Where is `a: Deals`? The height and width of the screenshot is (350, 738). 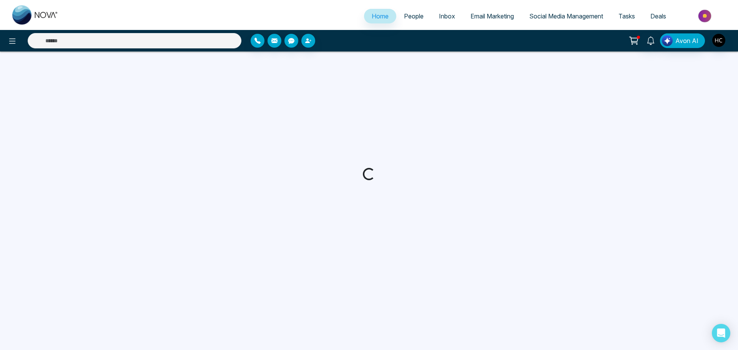 a: Deals is located at coordinates (658, 16).